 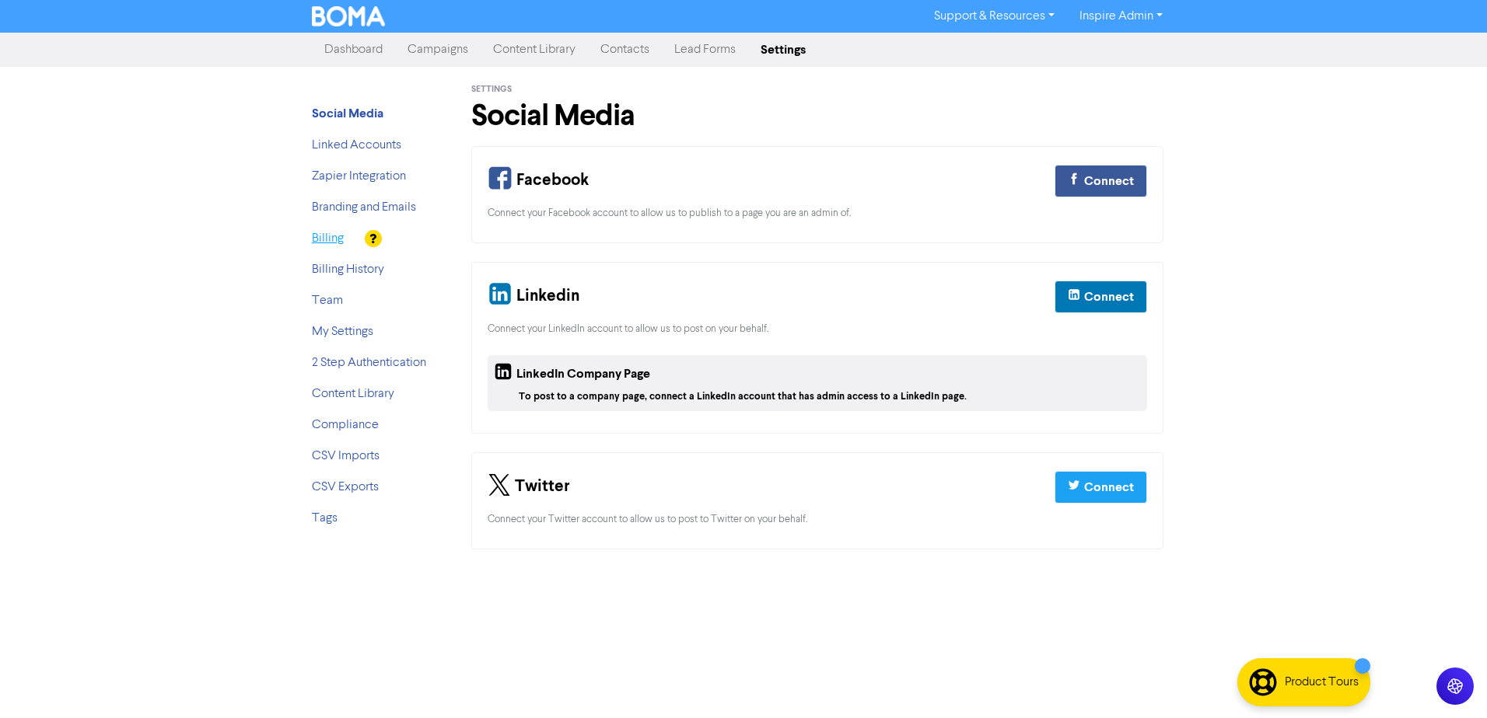 What do you see at coordinates (345, 456) in the screenshot?
I see `a: CSV Imports` at bounding box center [345, 456].